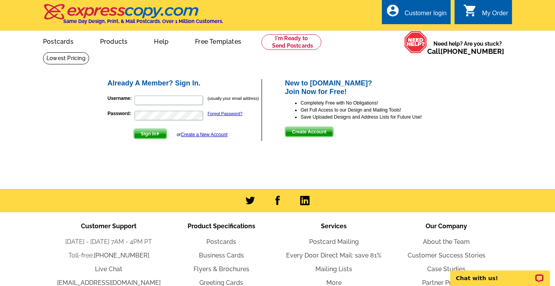 The height and width of the screenshot is (286, 555). What do you see at coordinates (161, 41) in the screenshot?
I see `a: Help` at bounding box center [161, 41].